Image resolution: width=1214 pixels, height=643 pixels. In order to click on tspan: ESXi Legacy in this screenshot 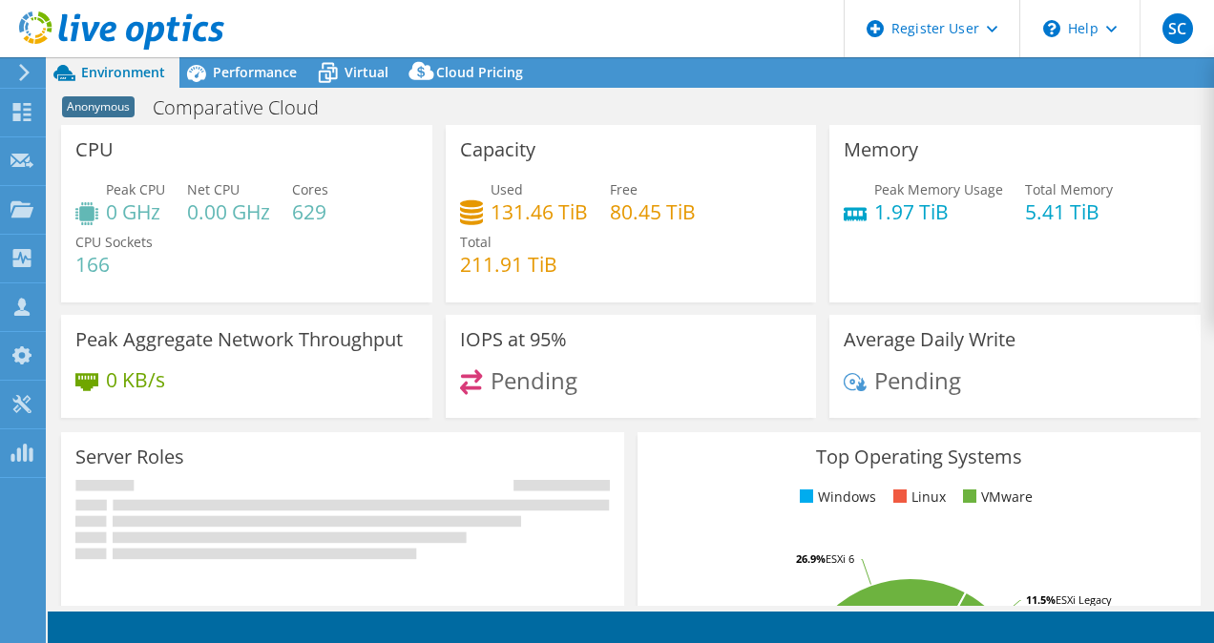, I will do `click(1083, 599)`.